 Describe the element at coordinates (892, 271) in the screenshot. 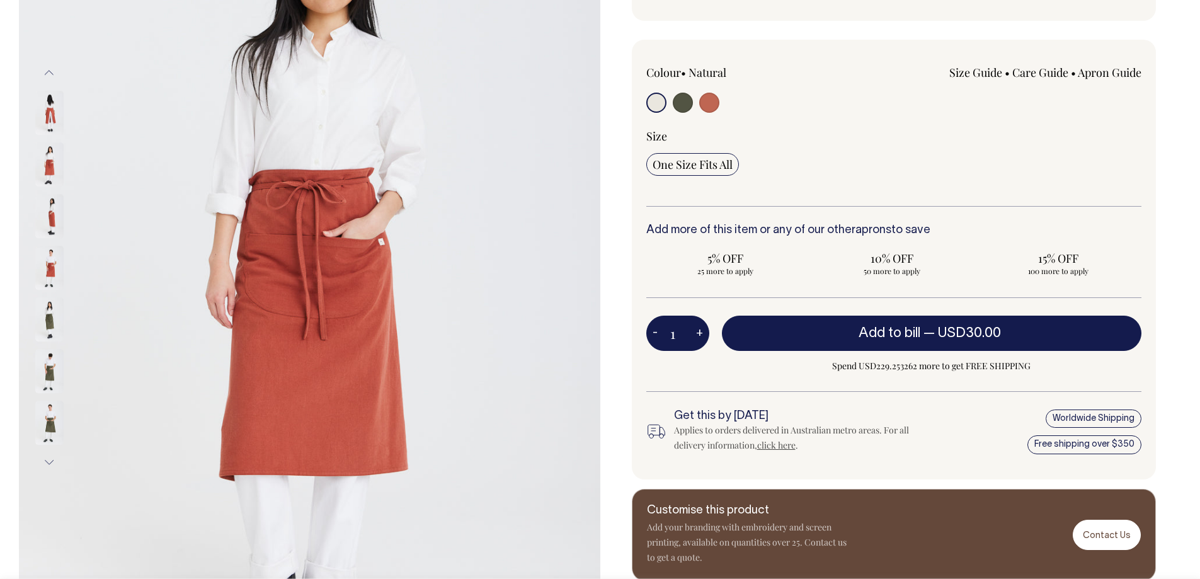

I see `span: 50 more to apply` at that location.